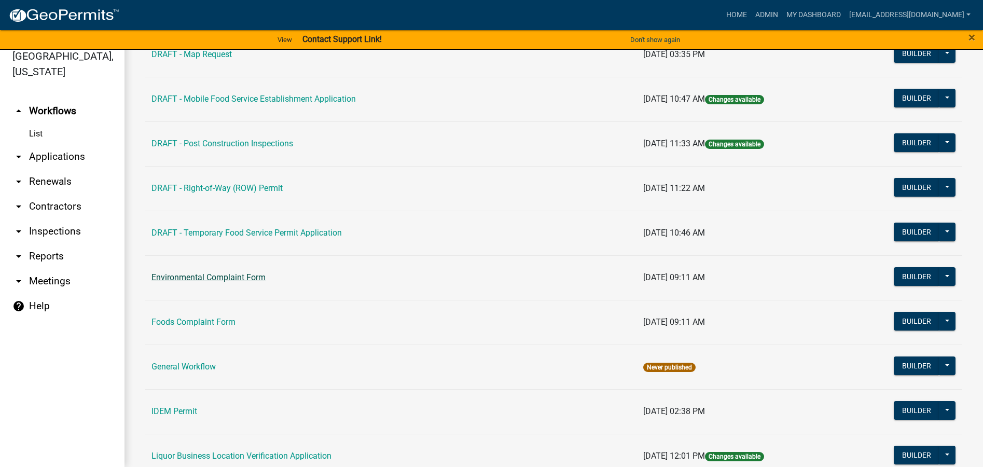  I want to click on a: General Workflow, so click(184, 366).